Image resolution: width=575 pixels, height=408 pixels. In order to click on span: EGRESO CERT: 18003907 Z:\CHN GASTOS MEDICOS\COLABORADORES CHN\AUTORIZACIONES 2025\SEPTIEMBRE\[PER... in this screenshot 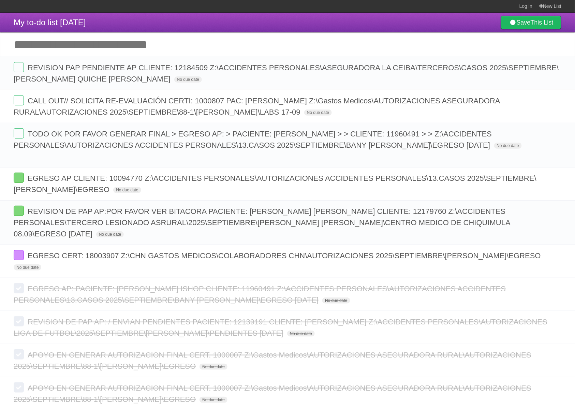, I will do `click(285, 256)`.